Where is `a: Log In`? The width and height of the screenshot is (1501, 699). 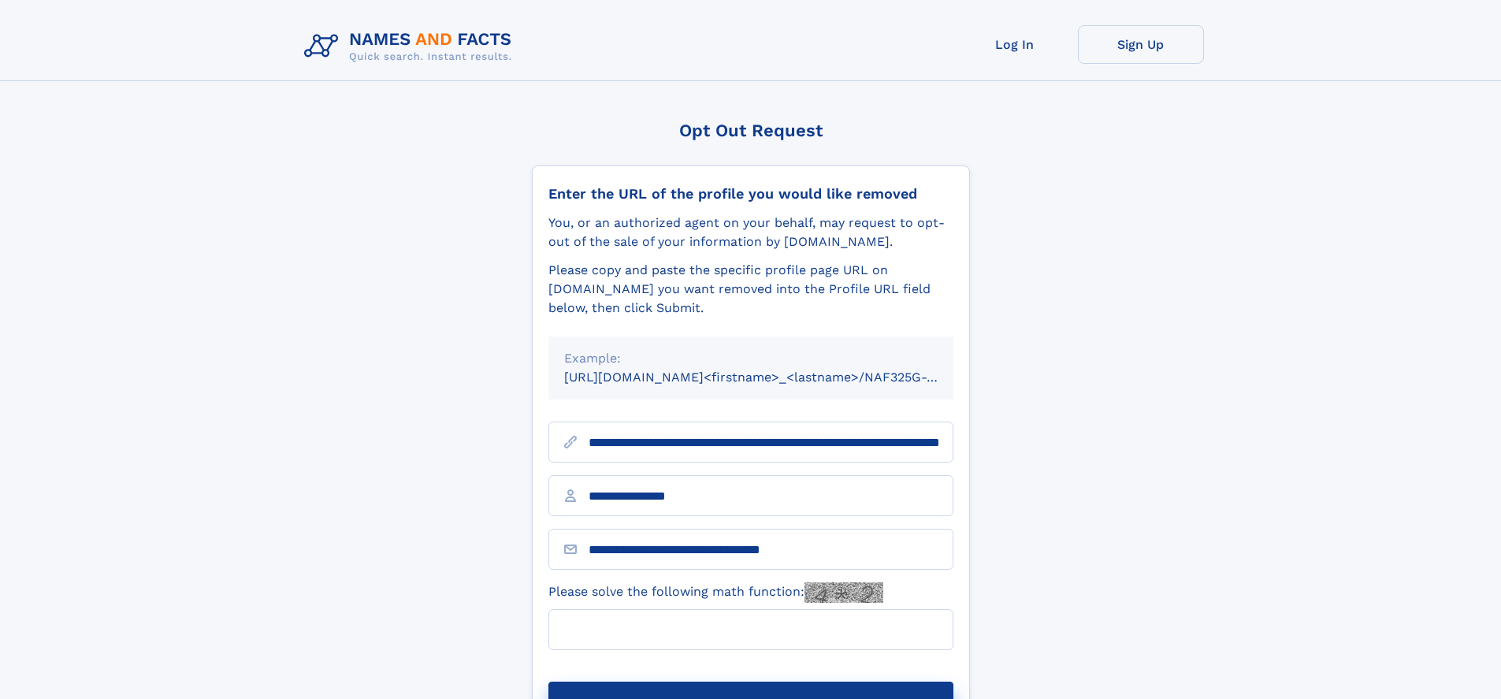
a: Log In is located at coordinates (1015, 44).